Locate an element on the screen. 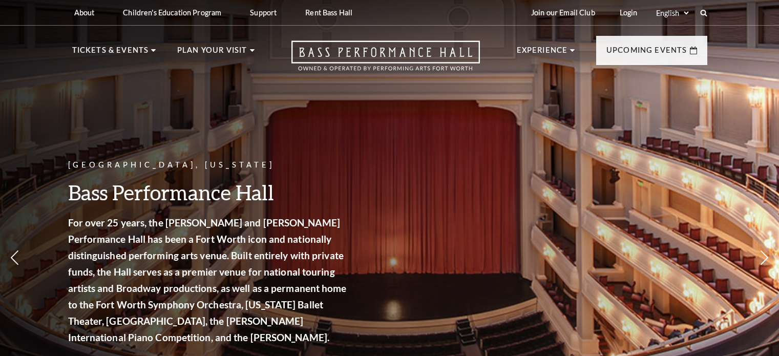  p: Children's Education Program is located at coordinates (172, 12).